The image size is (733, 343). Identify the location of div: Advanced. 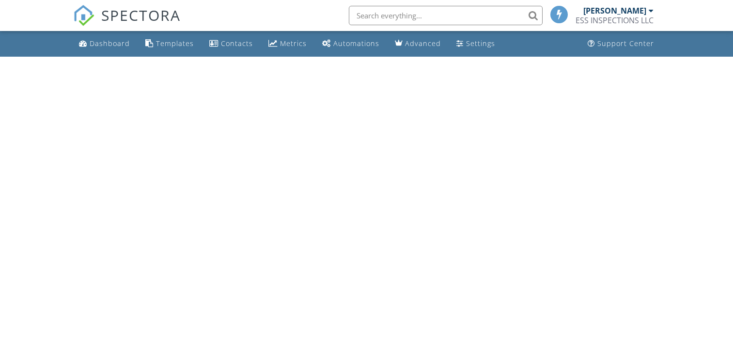
(423, 43).